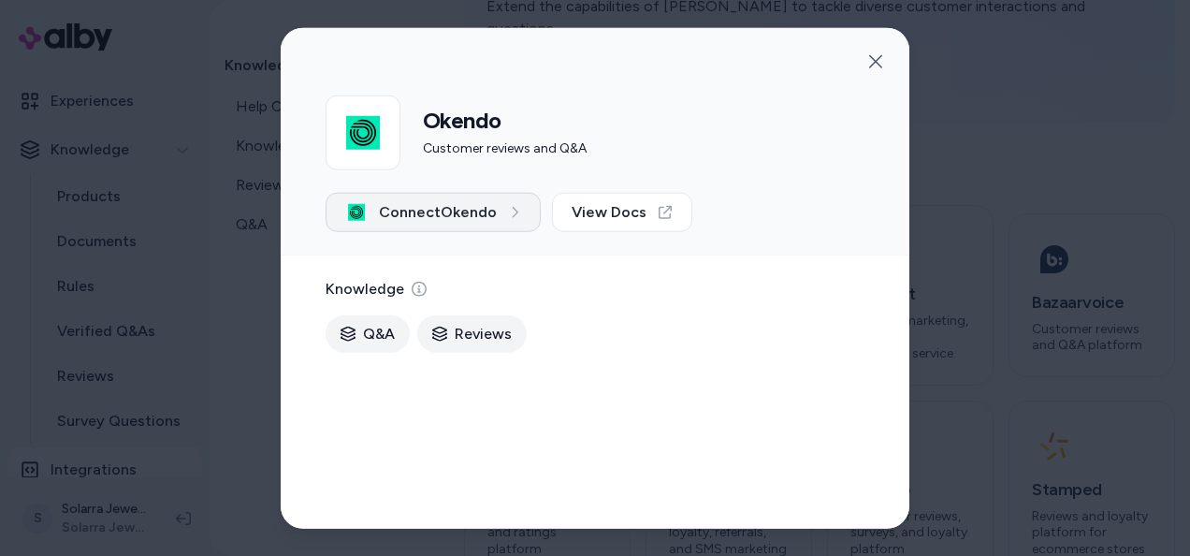  I want to click on button: ConnectOkendo, so click(433, 212).